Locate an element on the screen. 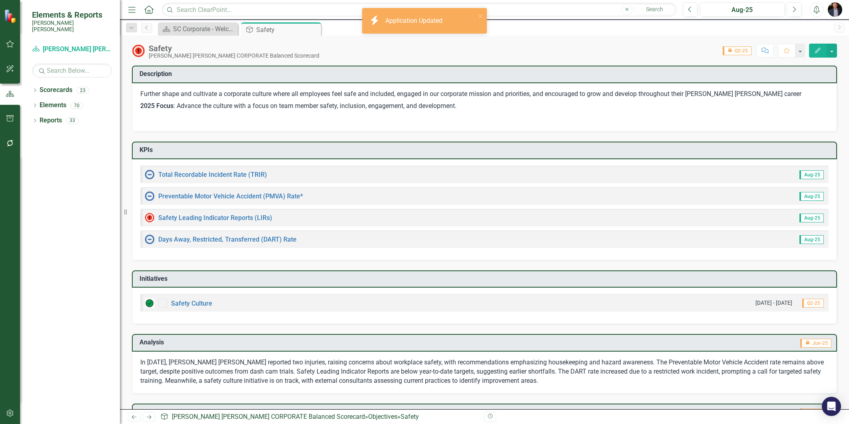  div: Application Updated is located at coordinates (415, 21).